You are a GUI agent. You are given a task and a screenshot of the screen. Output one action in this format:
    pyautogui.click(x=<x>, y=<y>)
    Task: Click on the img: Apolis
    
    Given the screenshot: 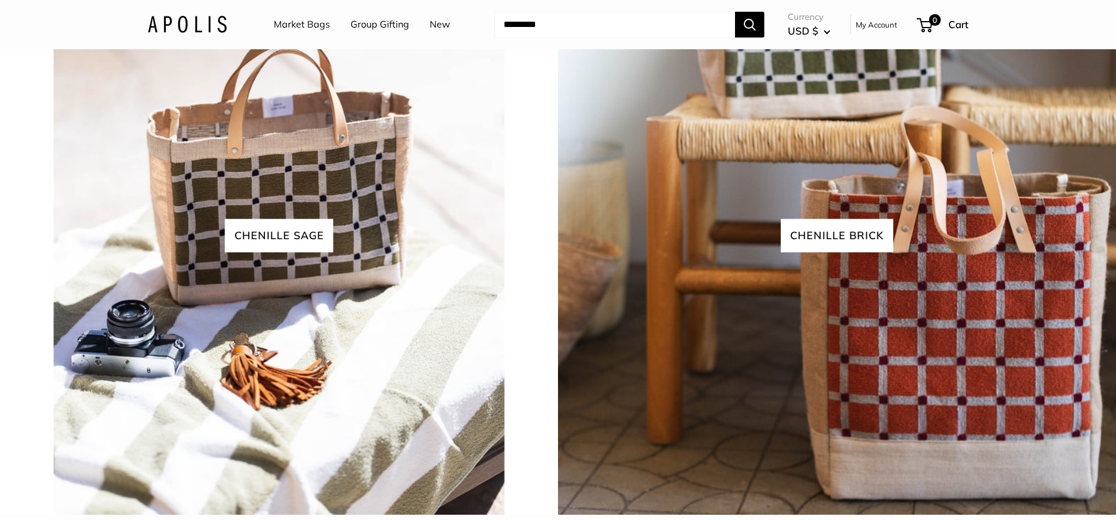 What is the action you would take?
    pyautogui.click(x=187, y=24)
    